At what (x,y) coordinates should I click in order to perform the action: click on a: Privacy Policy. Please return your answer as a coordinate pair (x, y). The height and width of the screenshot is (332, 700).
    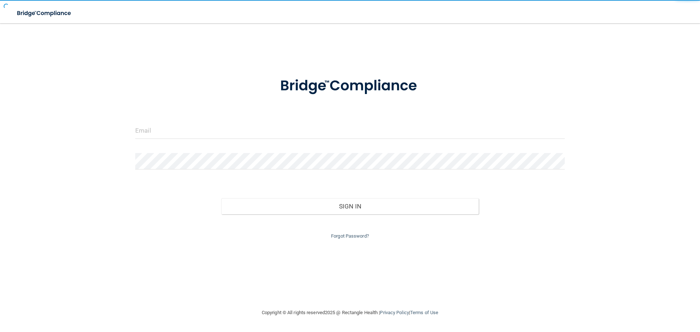
    Looking at the image, I should click on (394, 313).